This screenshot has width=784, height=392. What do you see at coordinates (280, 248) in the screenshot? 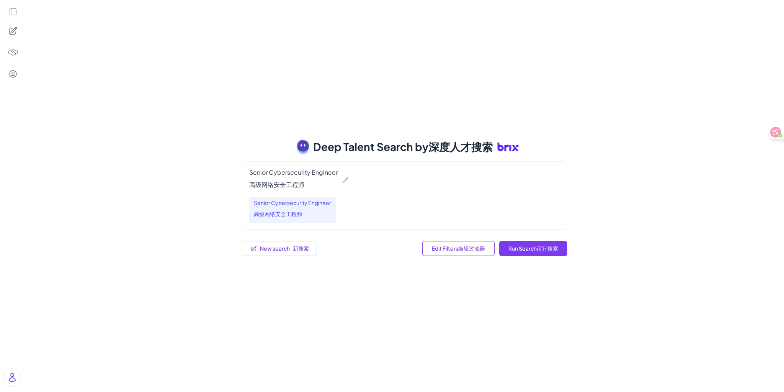
I see `button: Start a new search` at bounding box center [280, 248].